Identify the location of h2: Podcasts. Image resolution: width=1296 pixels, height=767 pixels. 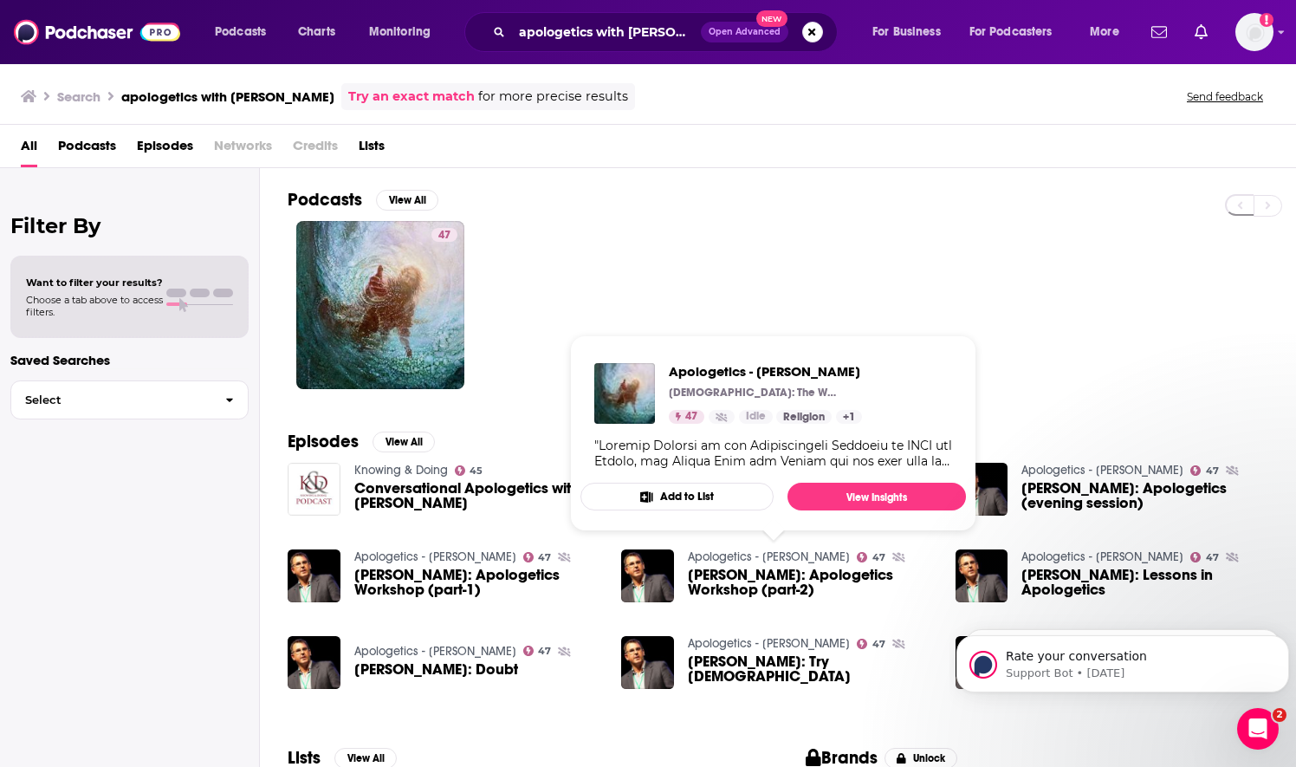
(325, 199).